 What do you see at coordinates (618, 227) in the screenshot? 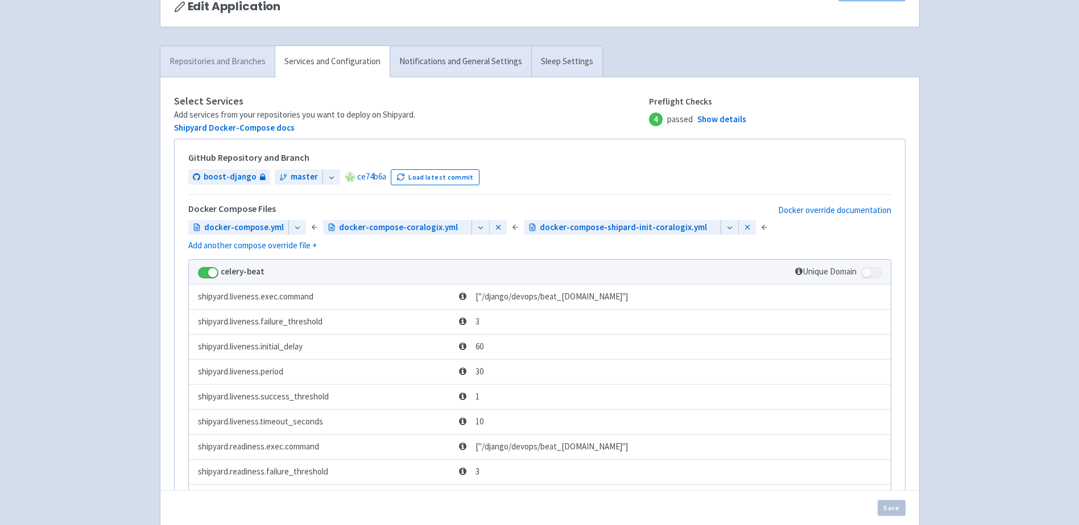
I see `a: docker-compose-shipard-init-coralogix.yml` at bounding box center [618, 227].